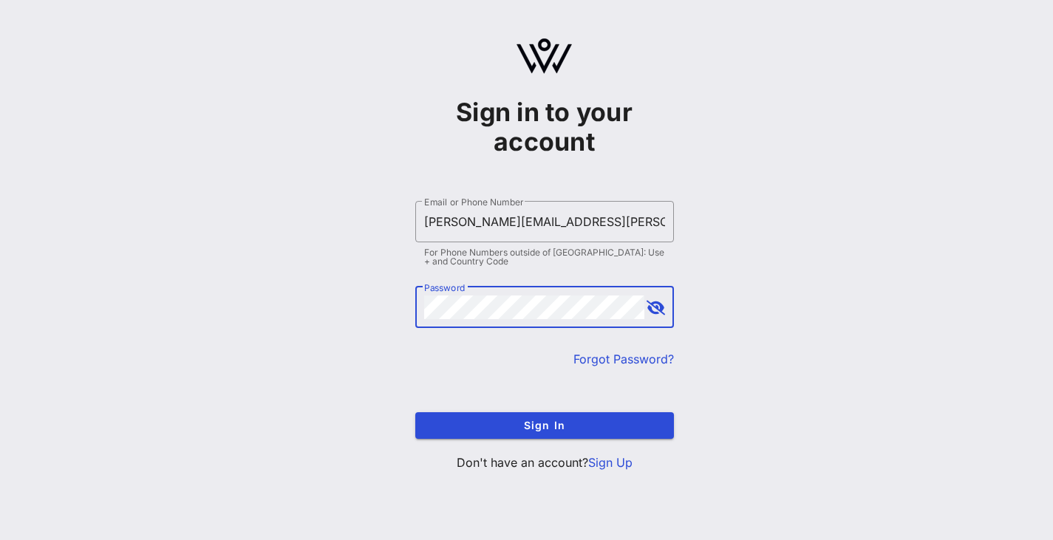 This screenshot has height=540, width=1053. What do you see at coordinates (445, 287) in the screenshot?
I see `label: Password` at bounding box center [445, 287].